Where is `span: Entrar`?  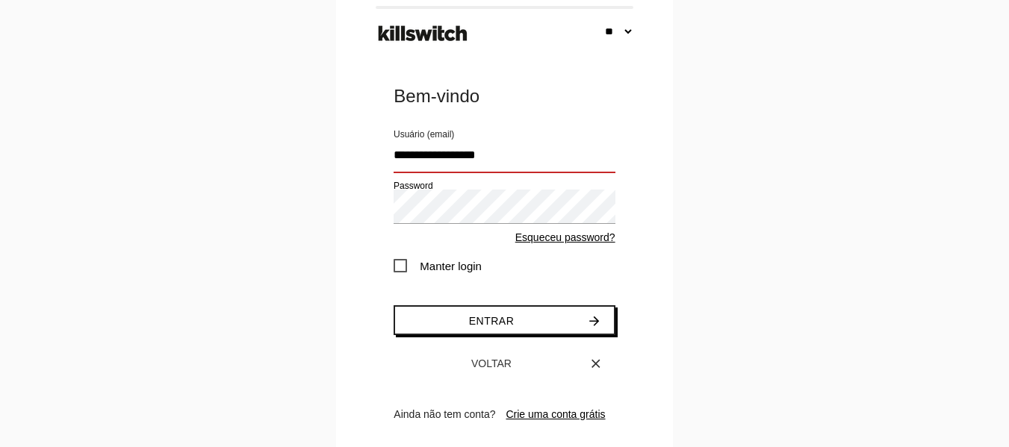
span: Entrar is located at coordinates (491, 321).